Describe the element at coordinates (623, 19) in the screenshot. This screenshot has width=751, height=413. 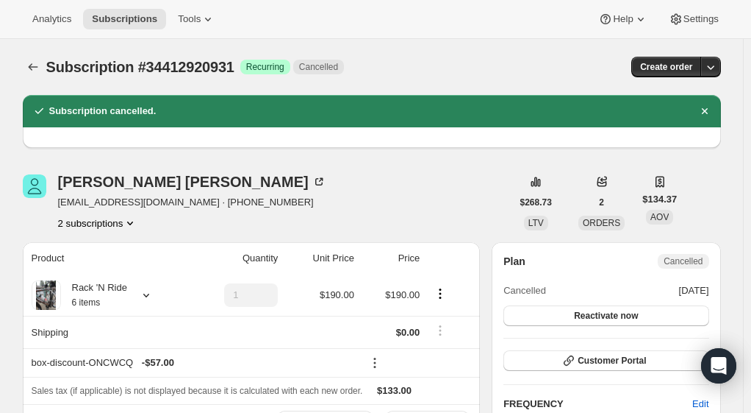
I see `span: Help` at that location.